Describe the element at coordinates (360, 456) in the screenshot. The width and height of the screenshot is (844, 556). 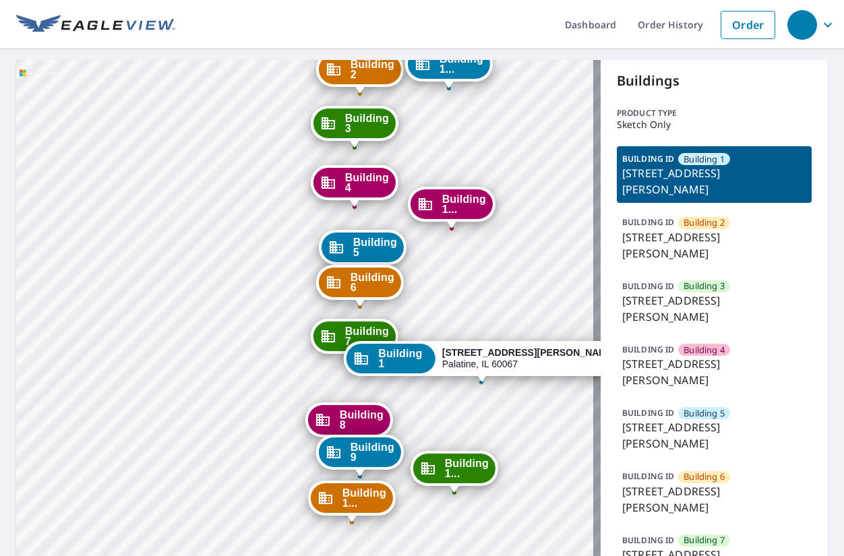
I see `div: Dropped pin, building Building 9, Commercial property, 42 North Smith Street Palatine, IL 60067` at that location.